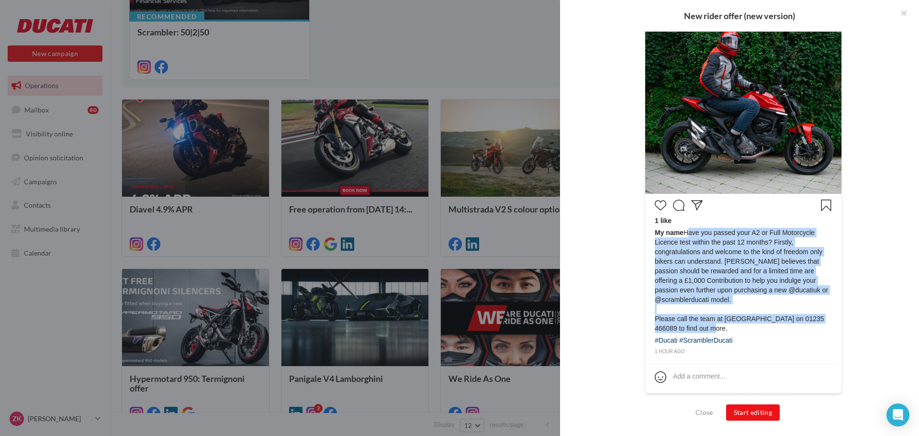 Image resolution: width=919 pixels, height=436 pixels. Describe the element at coordinates (697, 205) in the screenshot. I see `svg: Partager la publication` at that location.